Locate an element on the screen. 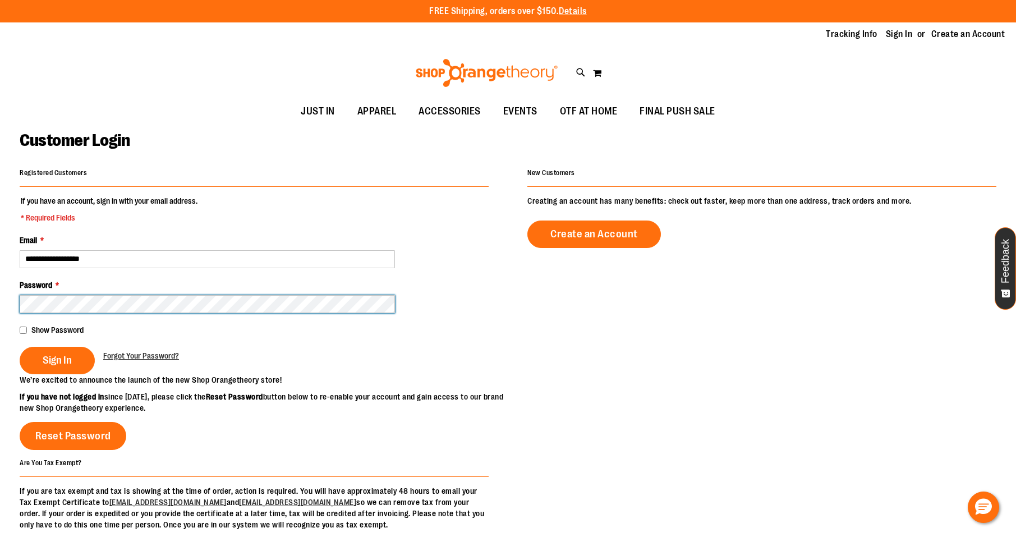 The height and width of the screenshot is (537, 1016). a: Tracking Info is located at coordinates (852, 34).